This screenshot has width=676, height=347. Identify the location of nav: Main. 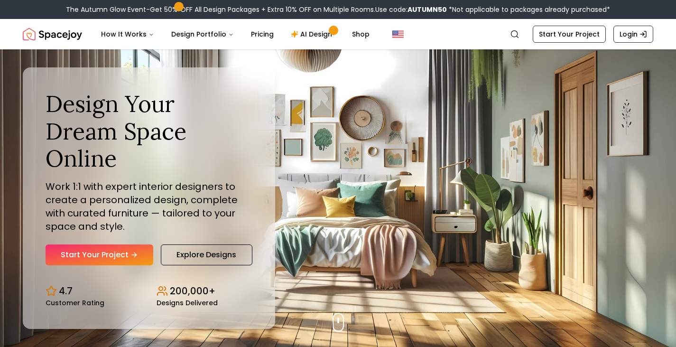
(235, 34).